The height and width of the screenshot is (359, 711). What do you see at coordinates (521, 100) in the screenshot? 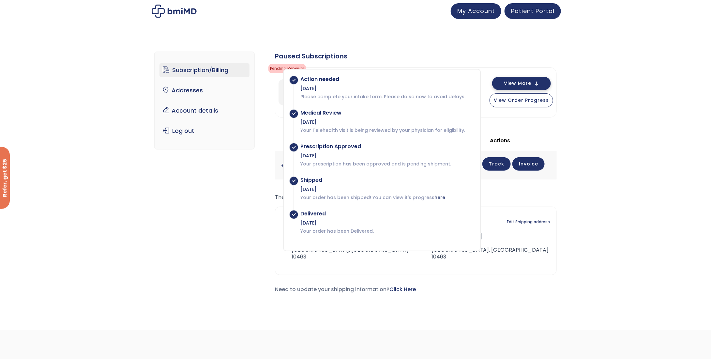
I see `button: View Order Progress` at bounding box center [521, 100].